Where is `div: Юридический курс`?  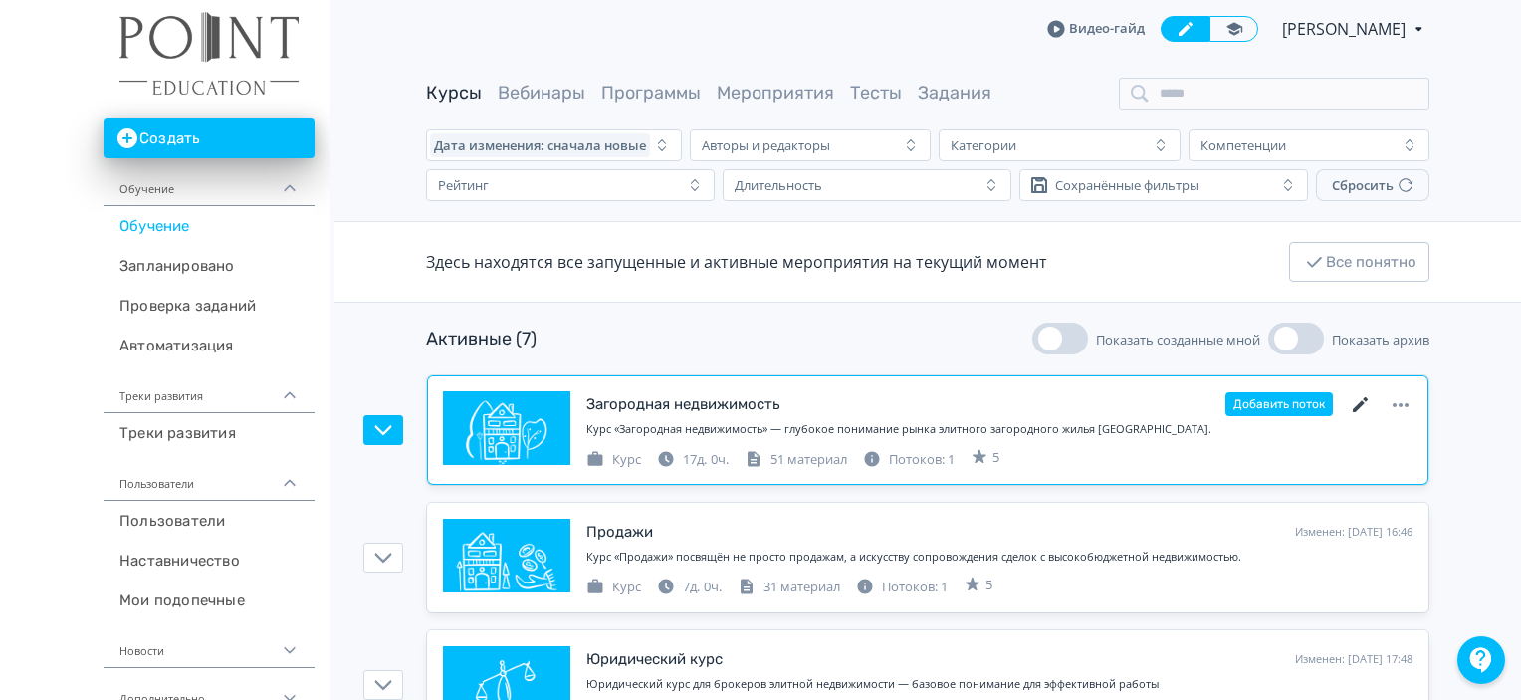 div: Юридический курс is located at coordinates (654, 659).